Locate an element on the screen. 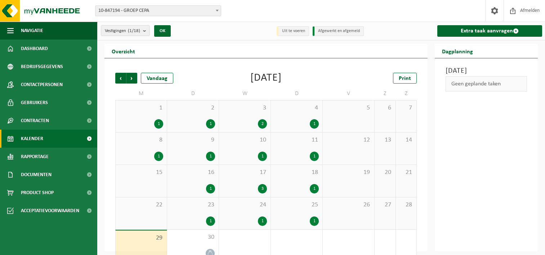 This screenshot has width=545, height=255. span: Gebruikers is located at coordinates (34, 103).